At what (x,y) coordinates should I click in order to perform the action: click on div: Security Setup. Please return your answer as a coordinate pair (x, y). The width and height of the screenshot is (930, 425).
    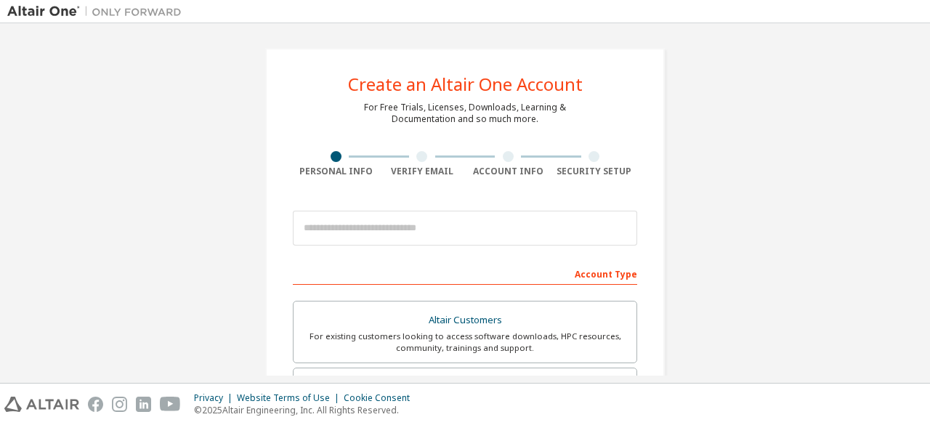
    Looking at the image, I should click on (594, 171).